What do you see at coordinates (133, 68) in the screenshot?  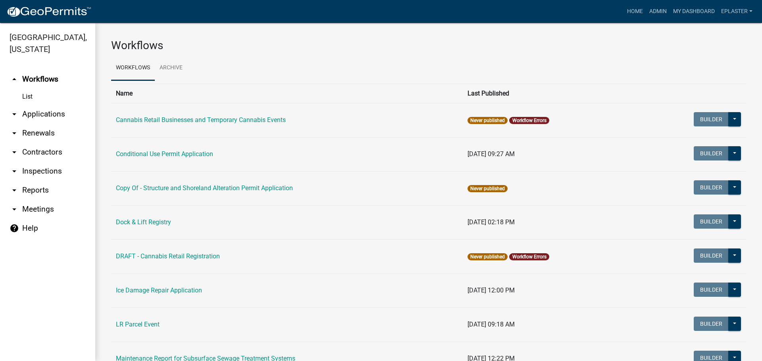 I see `a: Workflows` at bounding box center [133, 68].